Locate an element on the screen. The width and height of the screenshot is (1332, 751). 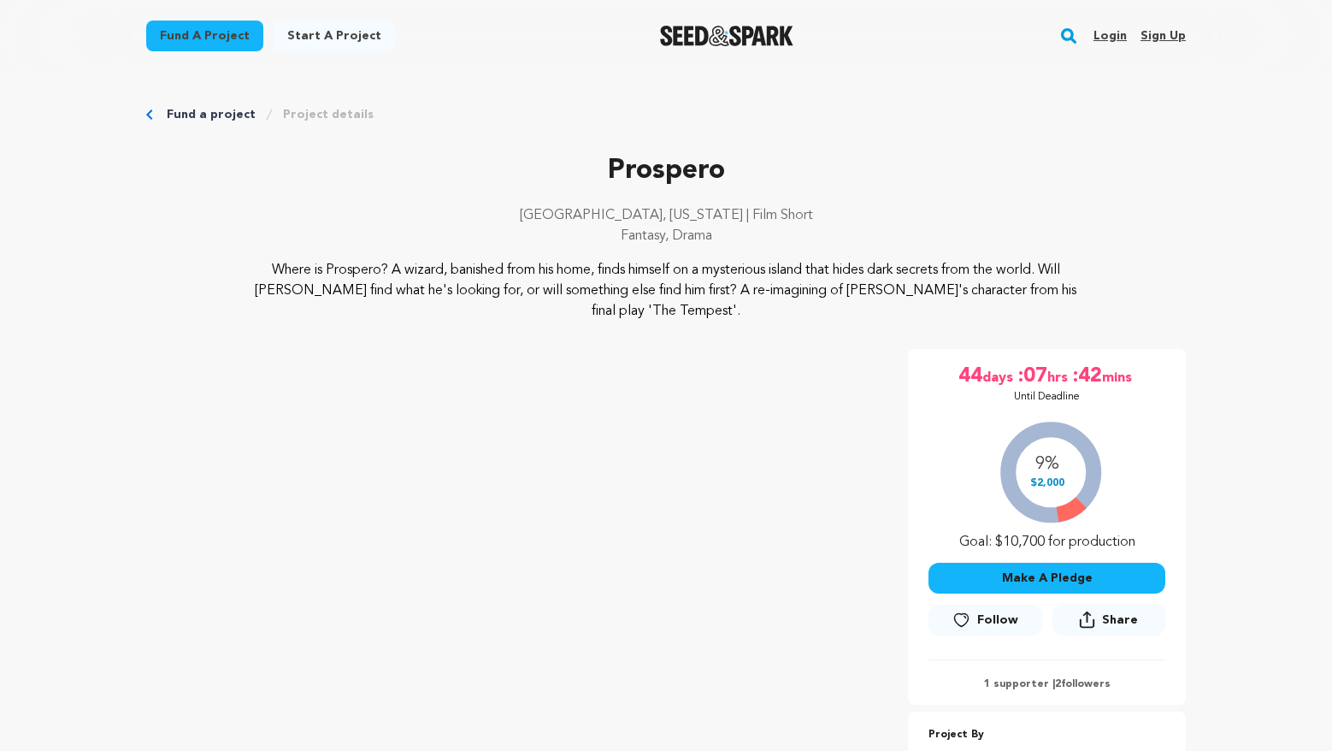
span: mins is located at coordinates (1119, 376).